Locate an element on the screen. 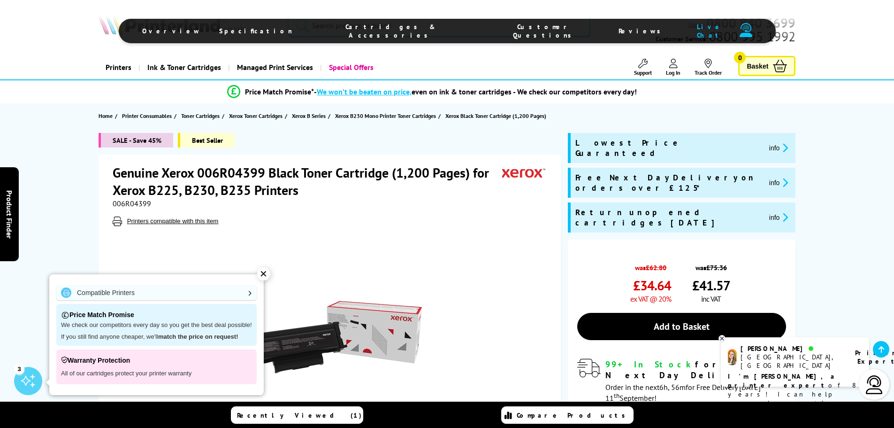  a: Basket 0 is located at coordinates (767, 66).